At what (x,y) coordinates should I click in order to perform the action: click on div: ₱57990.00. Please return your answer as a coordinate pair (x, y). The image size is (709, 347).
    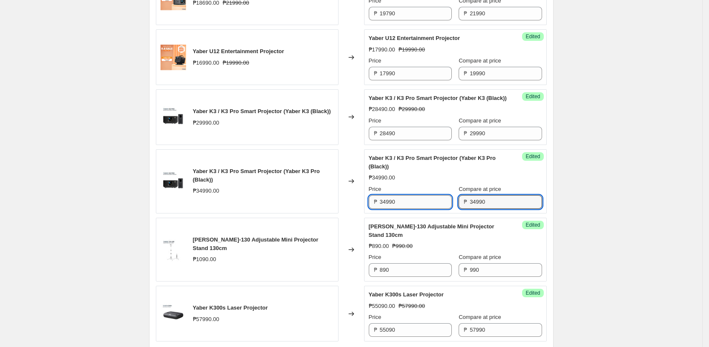
    Looking at the image, I should click on (206, 320).